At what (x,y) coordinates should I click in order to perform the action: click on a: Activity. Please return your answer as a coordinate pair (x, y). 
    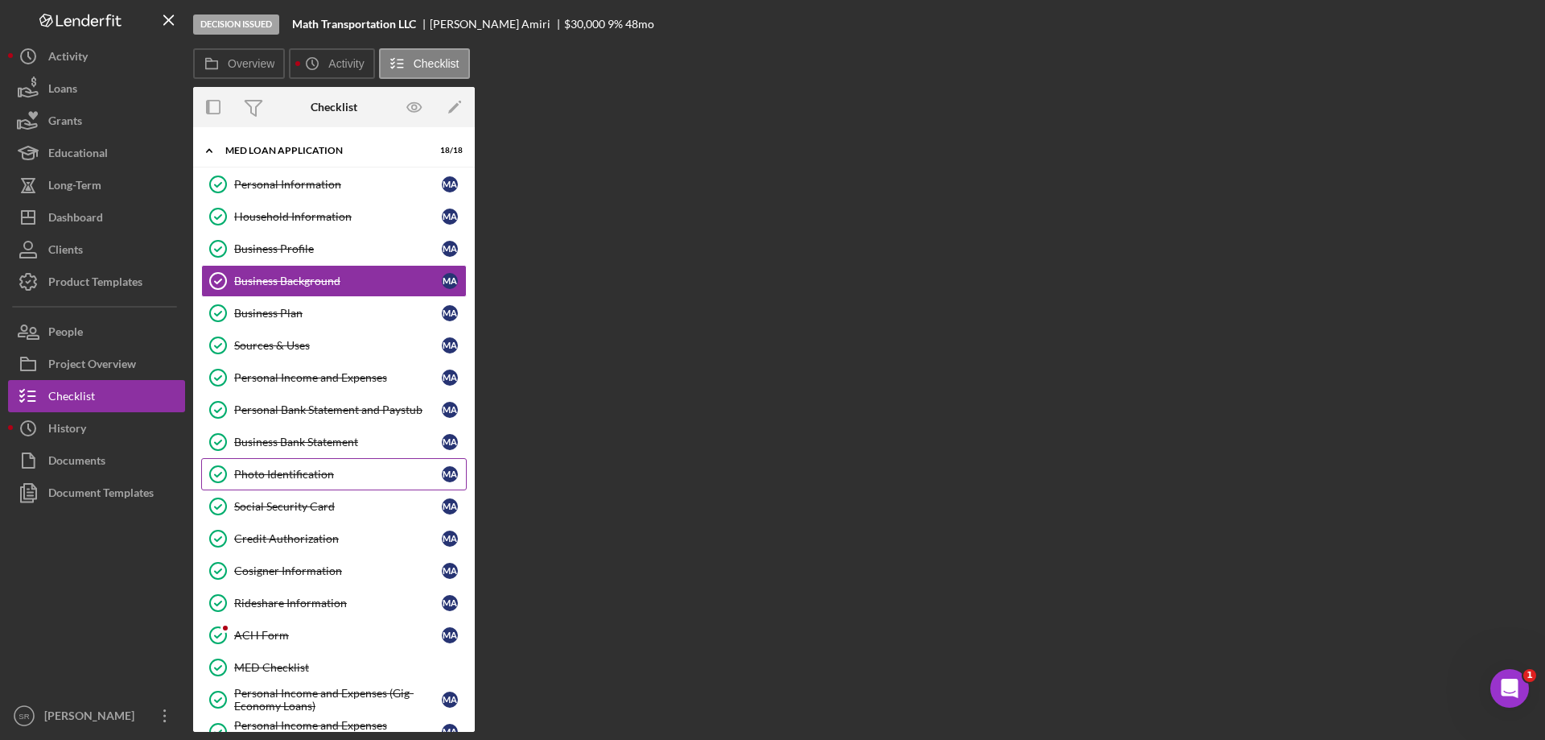
    Looking at the image, I should click on (97, 56).